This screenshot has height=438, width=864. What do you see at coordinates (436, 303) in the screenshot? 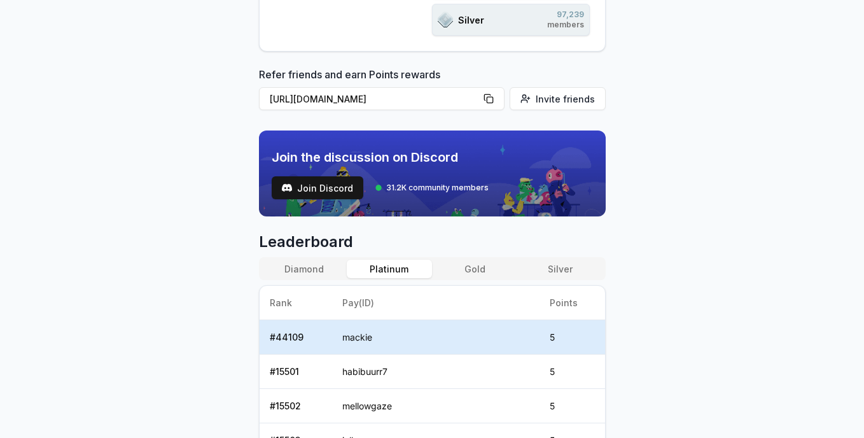
I see `th: Pay(ID)` at bounding box center [436, 303].